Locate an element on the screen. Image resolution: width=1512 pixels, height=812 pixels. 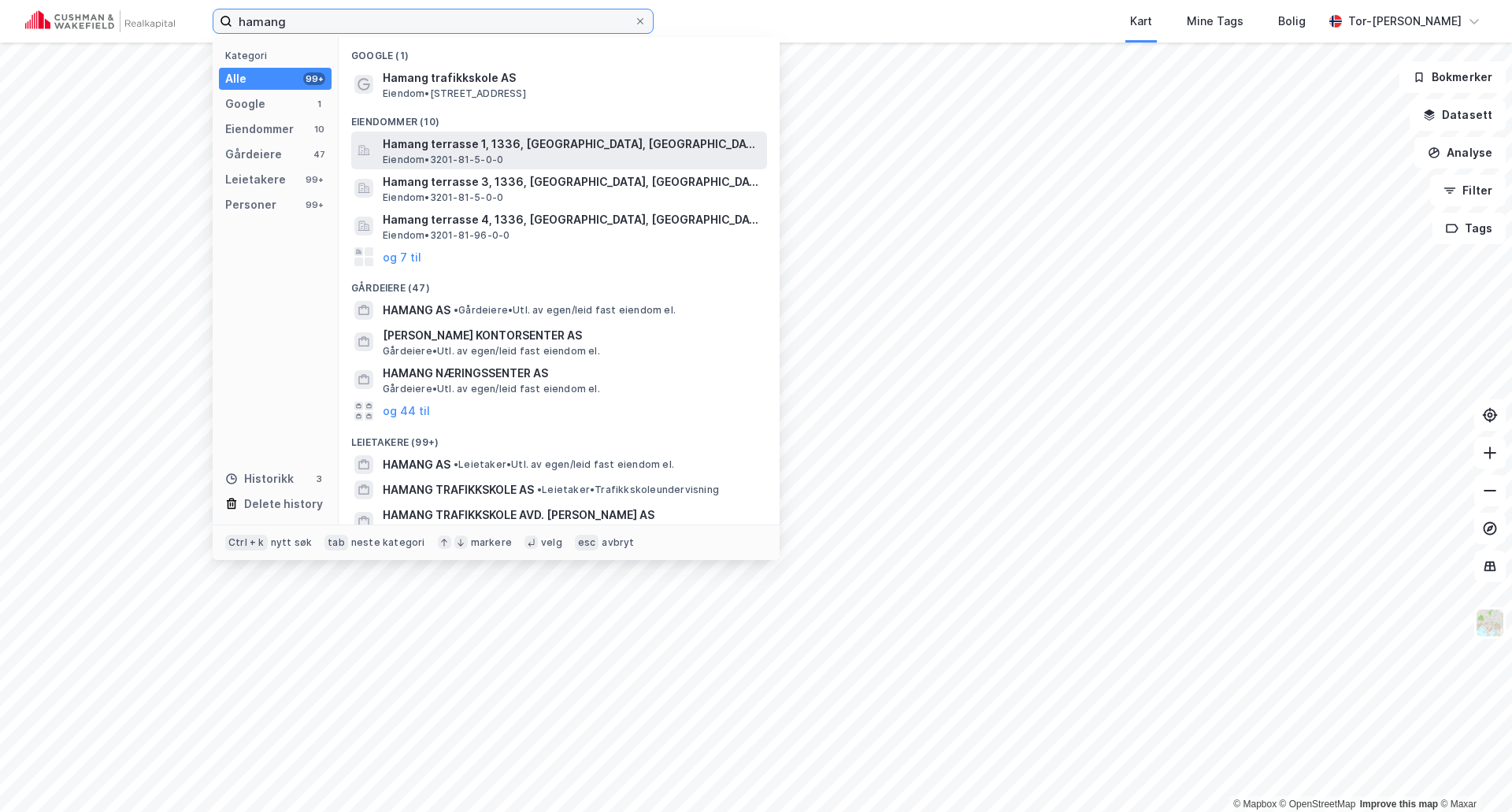
span: HAMANG TRAFIKKSKOLE AS is located at coordinates (459, 490).